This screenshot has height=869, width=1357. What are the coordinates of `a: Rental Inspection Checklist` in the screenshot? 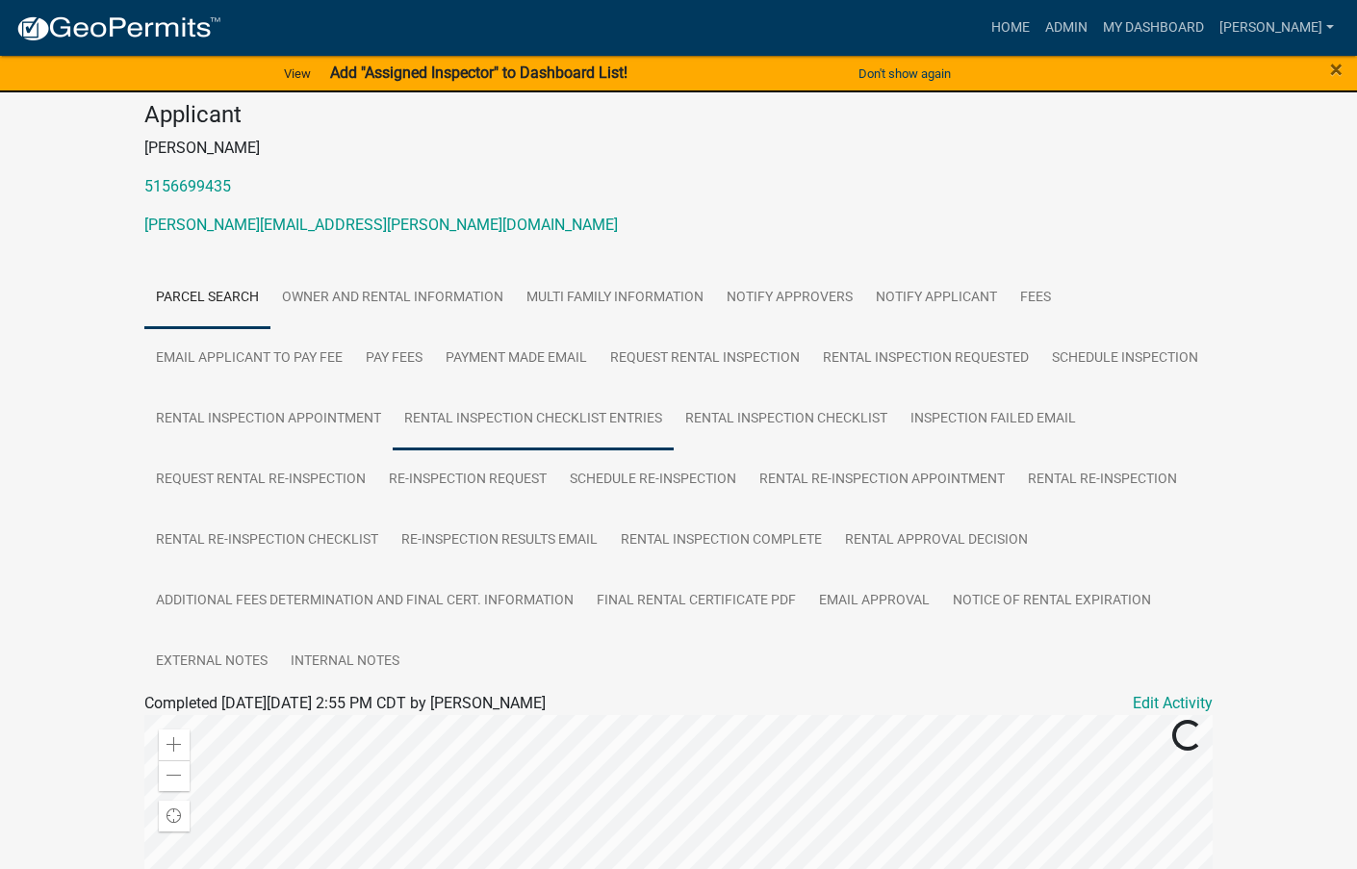 It's located at (786, 420).